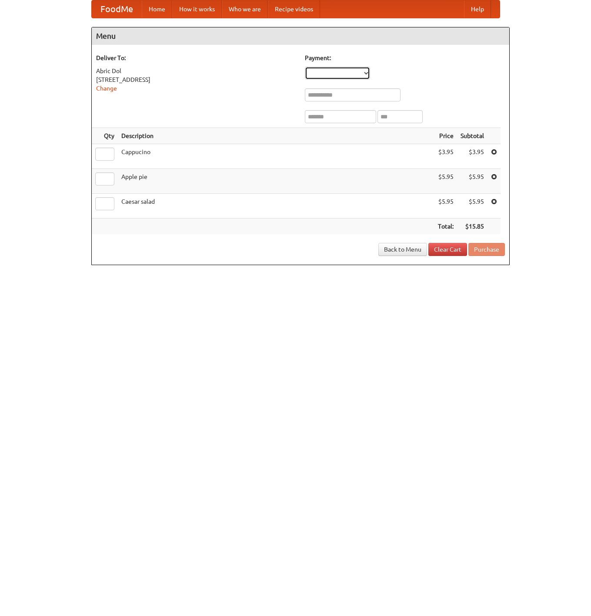  I want to click on a: Who we are, so click(245, 9).